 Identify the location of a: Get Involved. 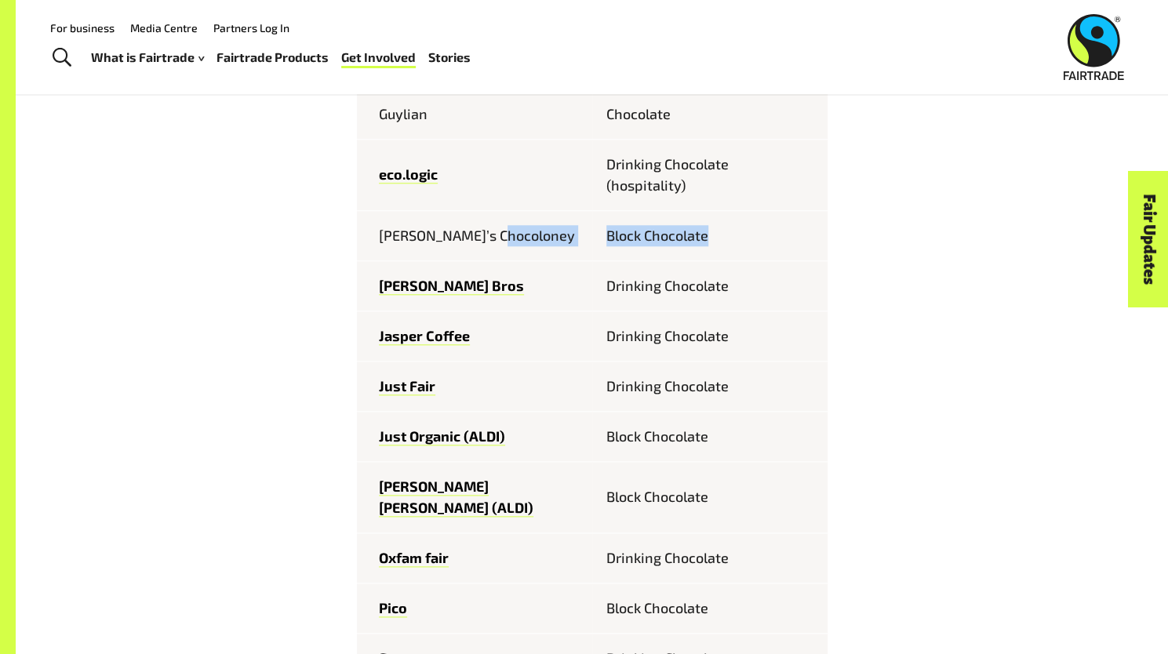
(378, 57).